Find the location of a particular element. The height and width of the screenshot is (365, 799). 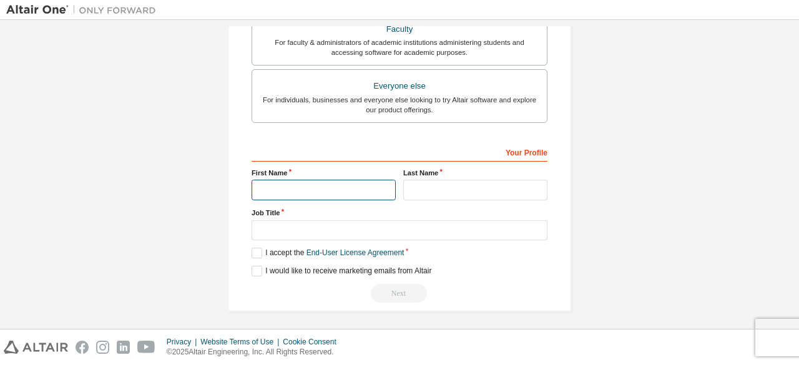

img: facebook.svg is located at coordinates (82, 347).